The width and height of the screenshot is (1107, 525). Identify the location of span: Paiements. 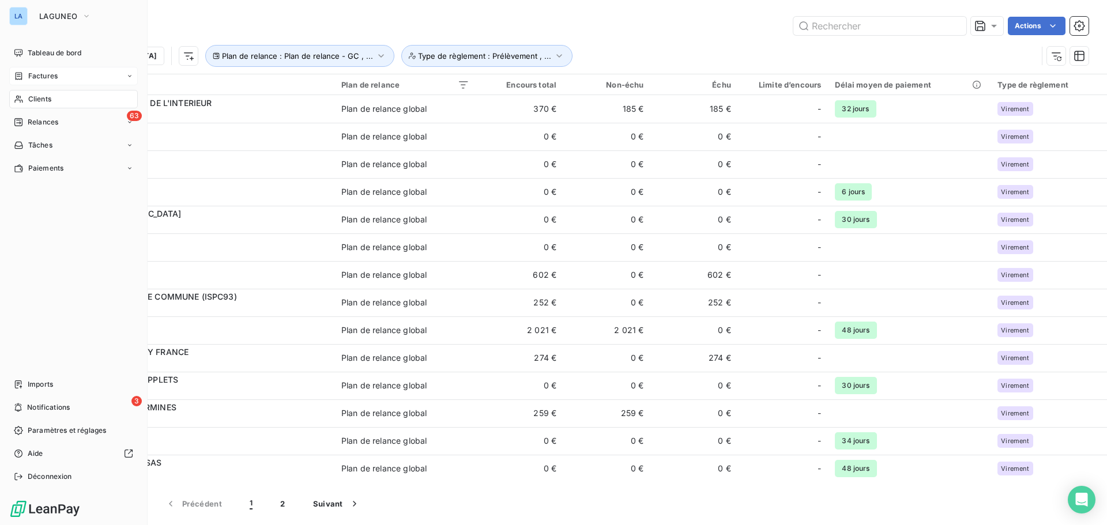
(46, 168).